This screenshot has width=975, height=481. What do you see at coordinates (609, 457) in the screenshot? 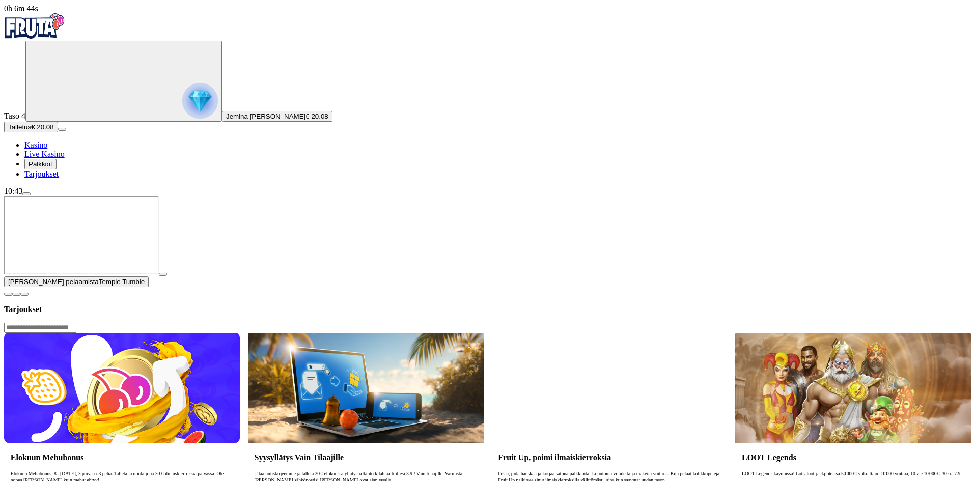
I see `h3: Fruit Up, poimi ilmaiskierroksia` at bounding box center [609, 457].